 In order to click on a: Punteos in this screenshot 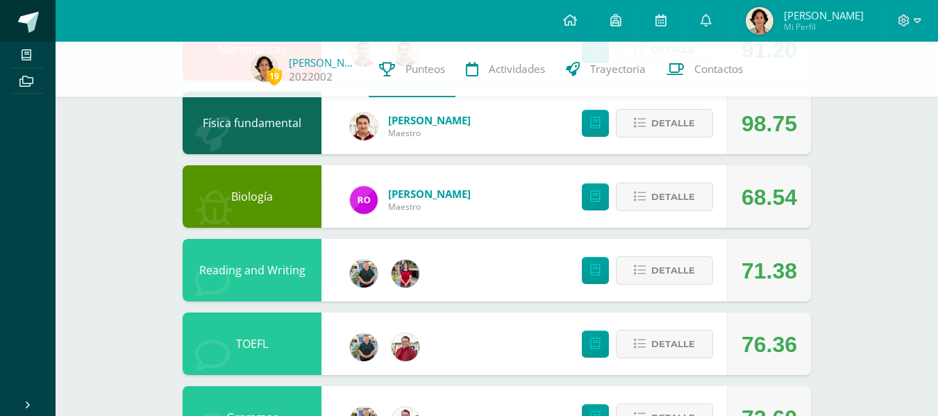, I will do `click(412, 69)`.